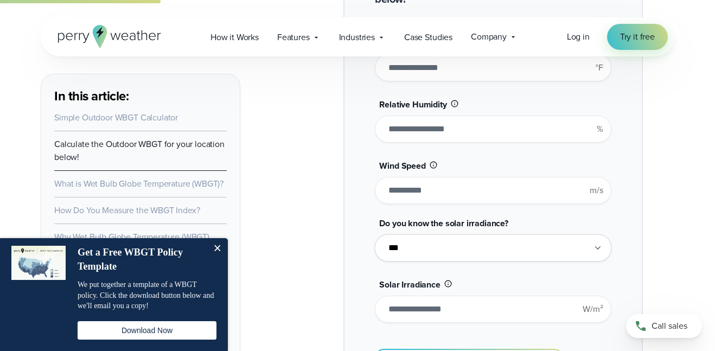 The image size is (715, 351). Describe the element at coordinates (141, 96) in the screenshot. I see `h3: In this article:` at that location.